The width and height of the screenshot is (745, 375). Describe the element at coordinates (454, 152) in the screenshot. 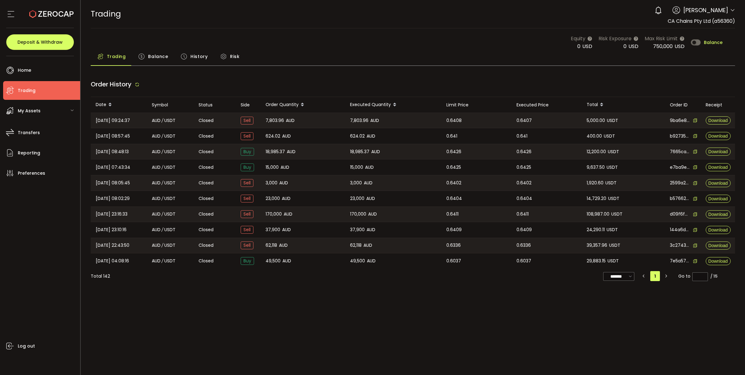

I see `span: 0.6426` at that location.